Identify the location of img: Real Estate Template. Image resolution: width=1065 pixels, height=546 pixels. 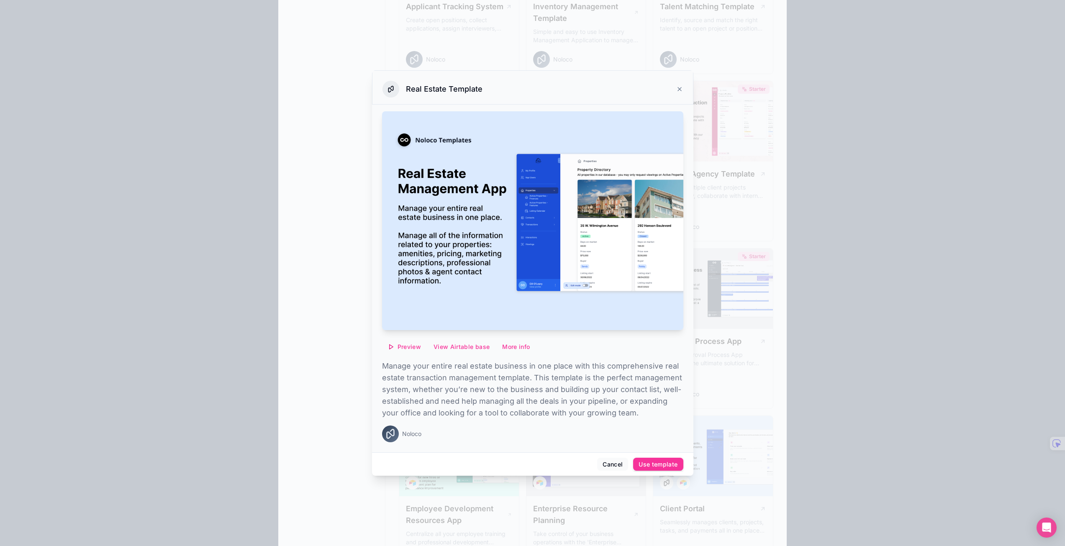
(533, 221).